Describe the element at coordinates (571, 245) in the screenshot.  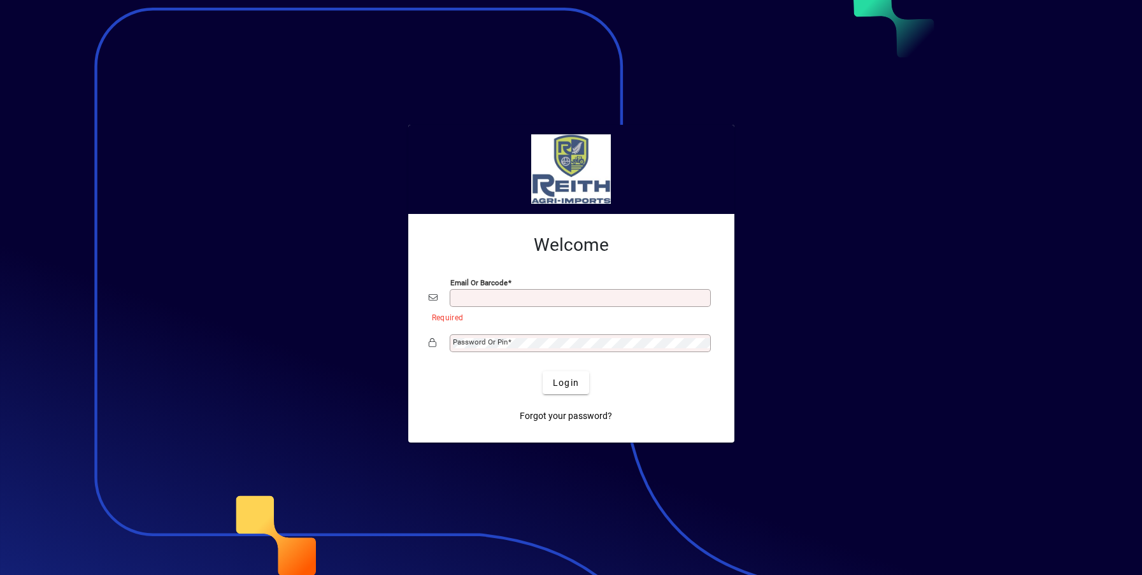
I see `h2: Welcome` at that location.